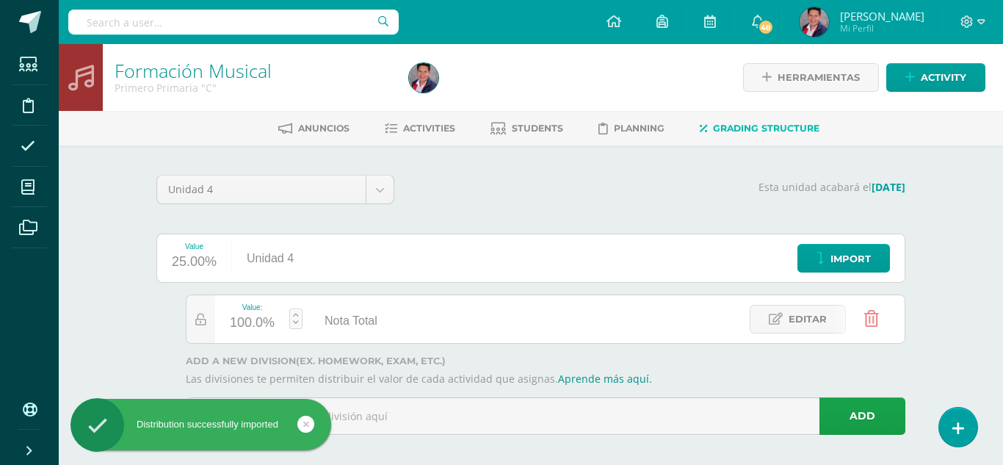 The width and height of the screenshot is (1003, 465). Describe the element at coordinates (765, 128) in the screenshot. I see `span: Grading structure` at that location.